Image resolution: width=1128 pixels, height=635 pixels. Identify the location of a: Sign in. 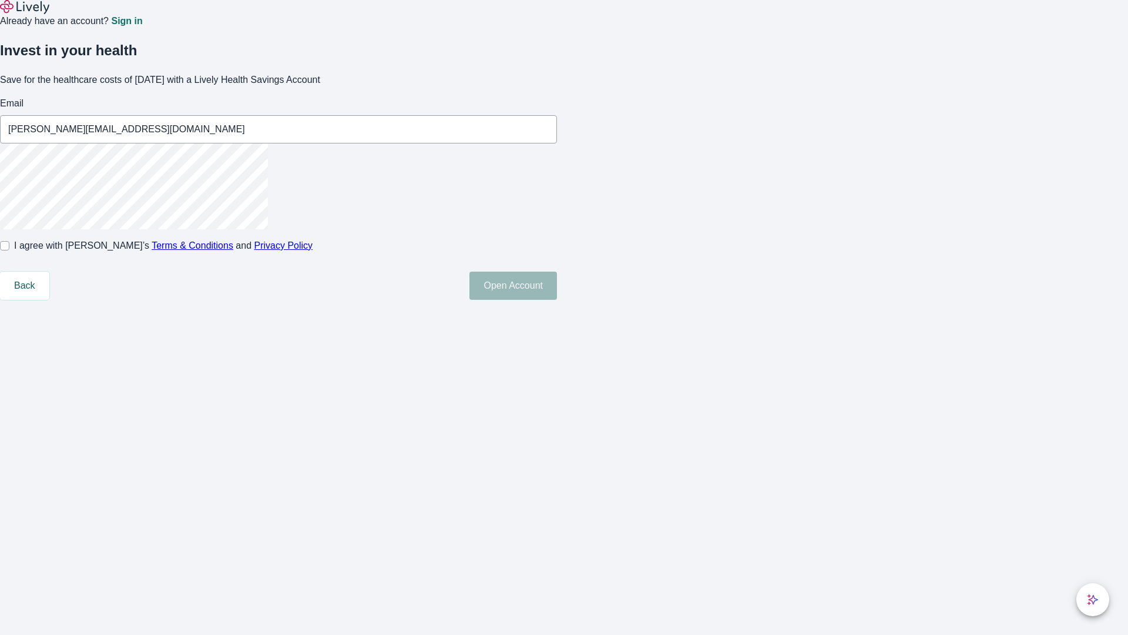
(126, 21).